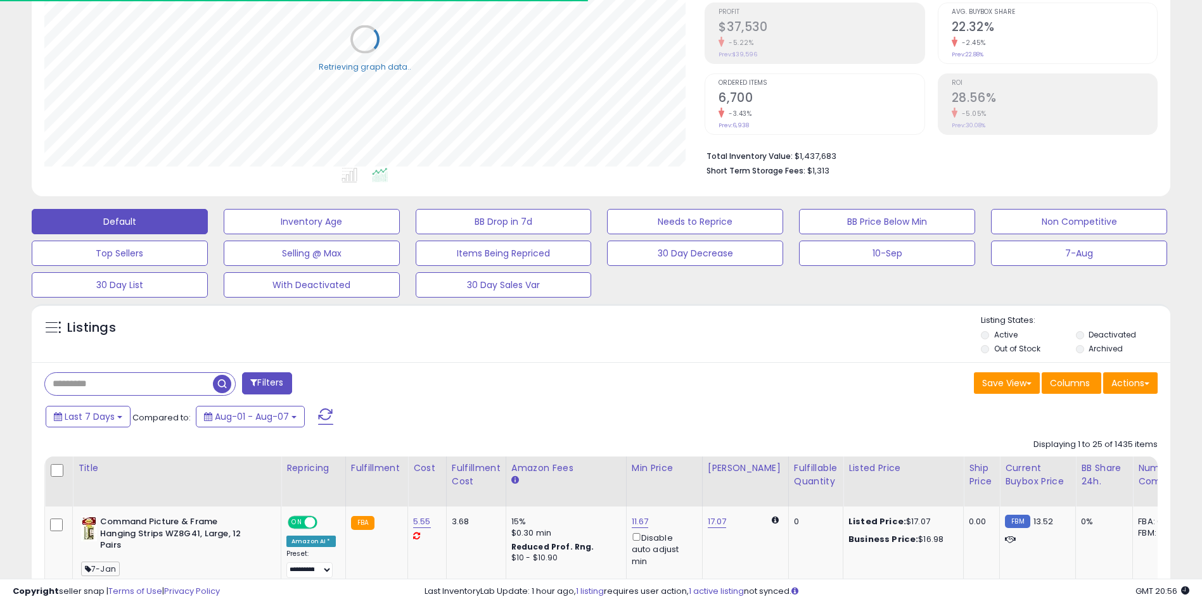  What do you see at coordinates (162, 418) in the screenshot?
I see `span: Compared to:` at bounding box center [162, 418].